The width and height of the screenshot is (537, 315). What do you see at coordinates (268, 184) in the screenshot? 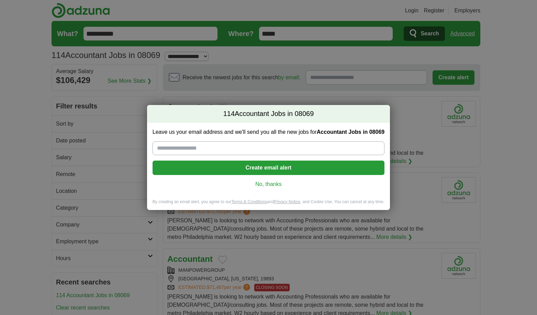
I see `a: No, thanks` at bounding box center [268, 184].